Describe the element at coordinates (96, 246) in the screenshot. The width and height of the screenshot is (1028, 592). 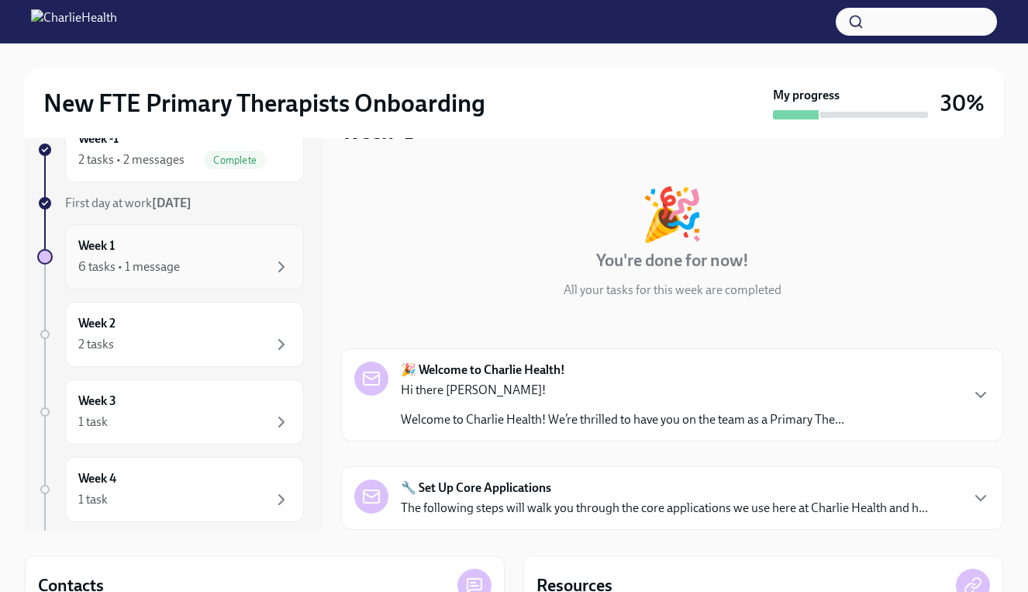
I see `h6: Week 1` at that location.